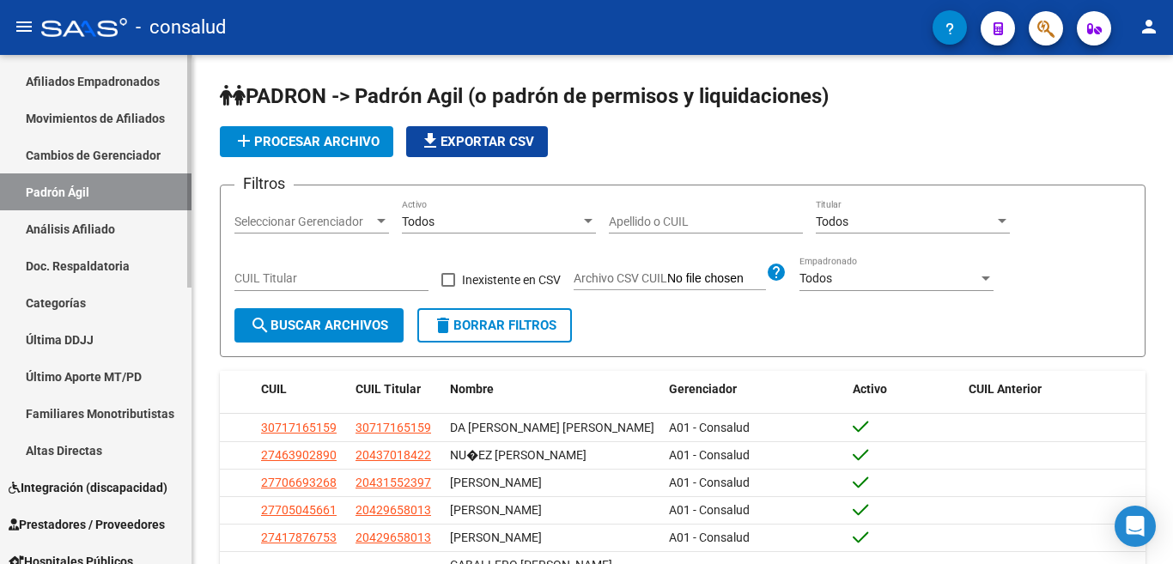  I want to click on span: Inexistente en CSV, so click(511, 280).